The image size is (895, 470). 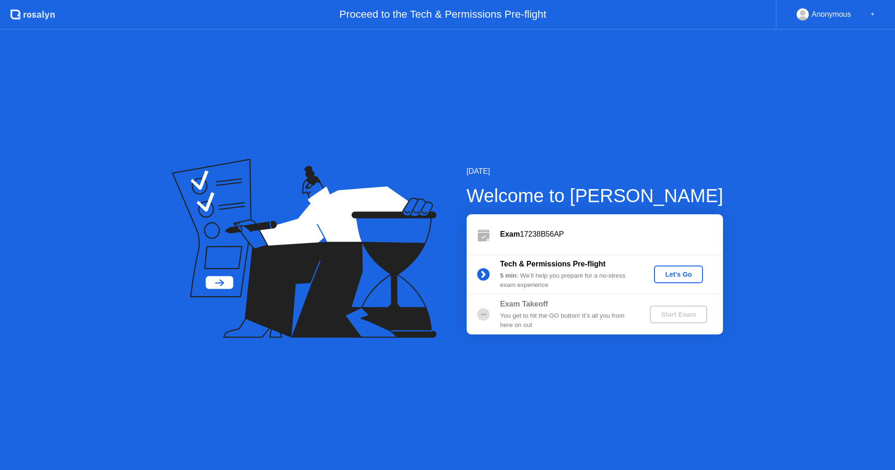 What do you see at coordinates (509, 276) in the screenshot?
I see `b: 5 min` at bounding box center [509, 276].